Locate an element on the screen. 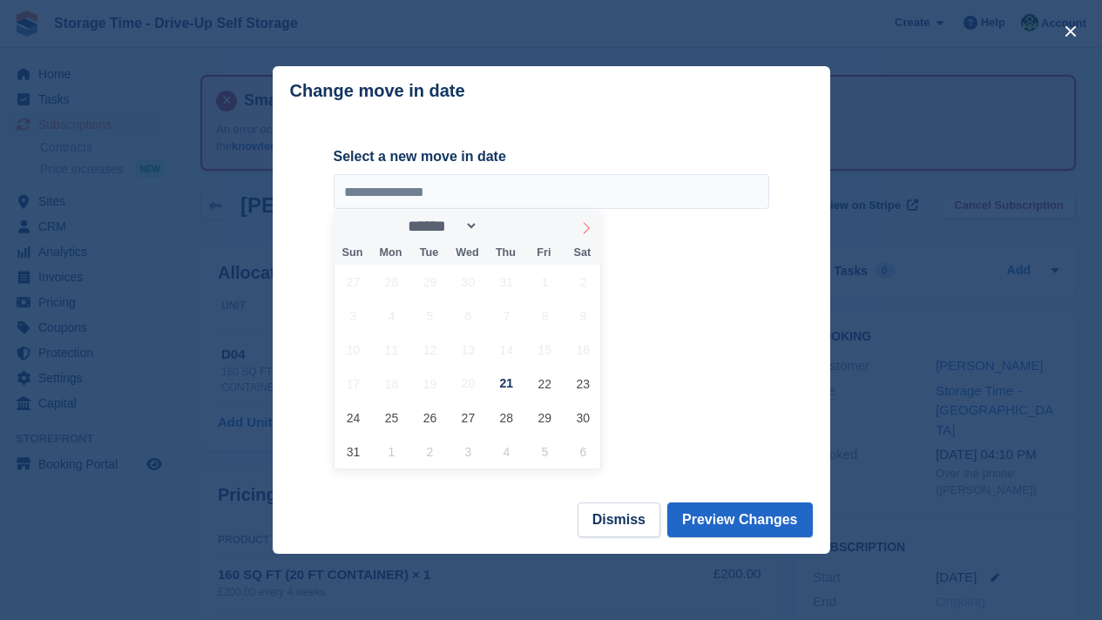  span: September 2, 2025 is located at coordinates (429, 451).